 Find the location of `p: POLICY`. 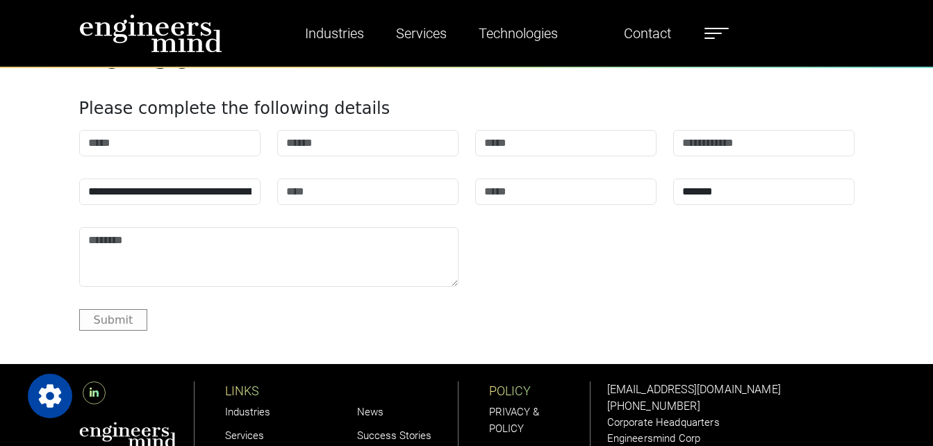

p: POLICY is located at coordinates (539, 390).